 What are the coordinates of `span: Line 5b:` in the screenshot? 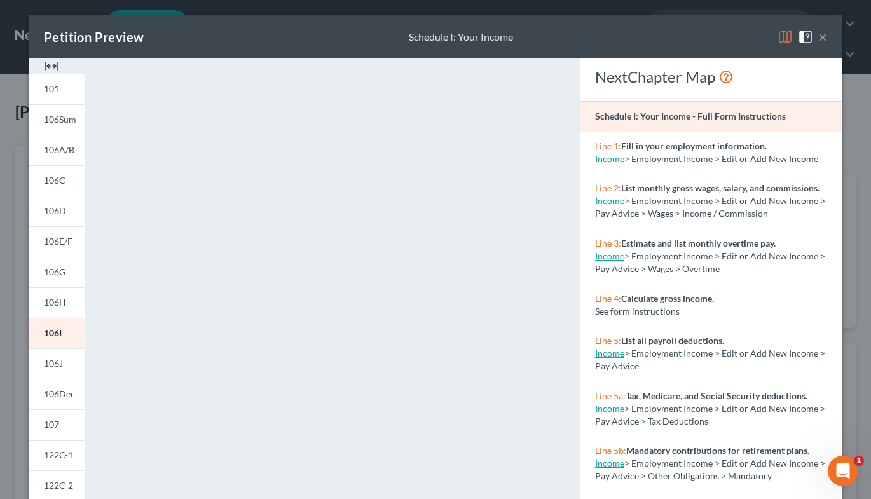 It's located at (610, 450).